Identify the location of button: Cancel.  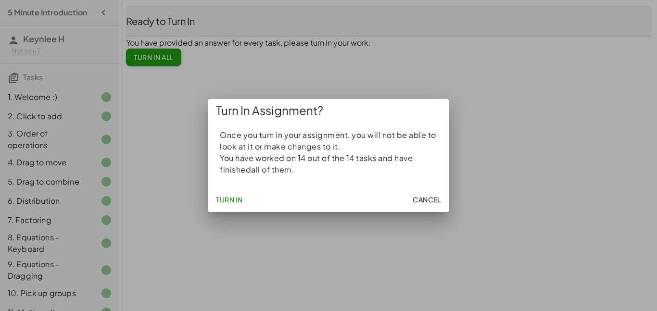
(426, 200).